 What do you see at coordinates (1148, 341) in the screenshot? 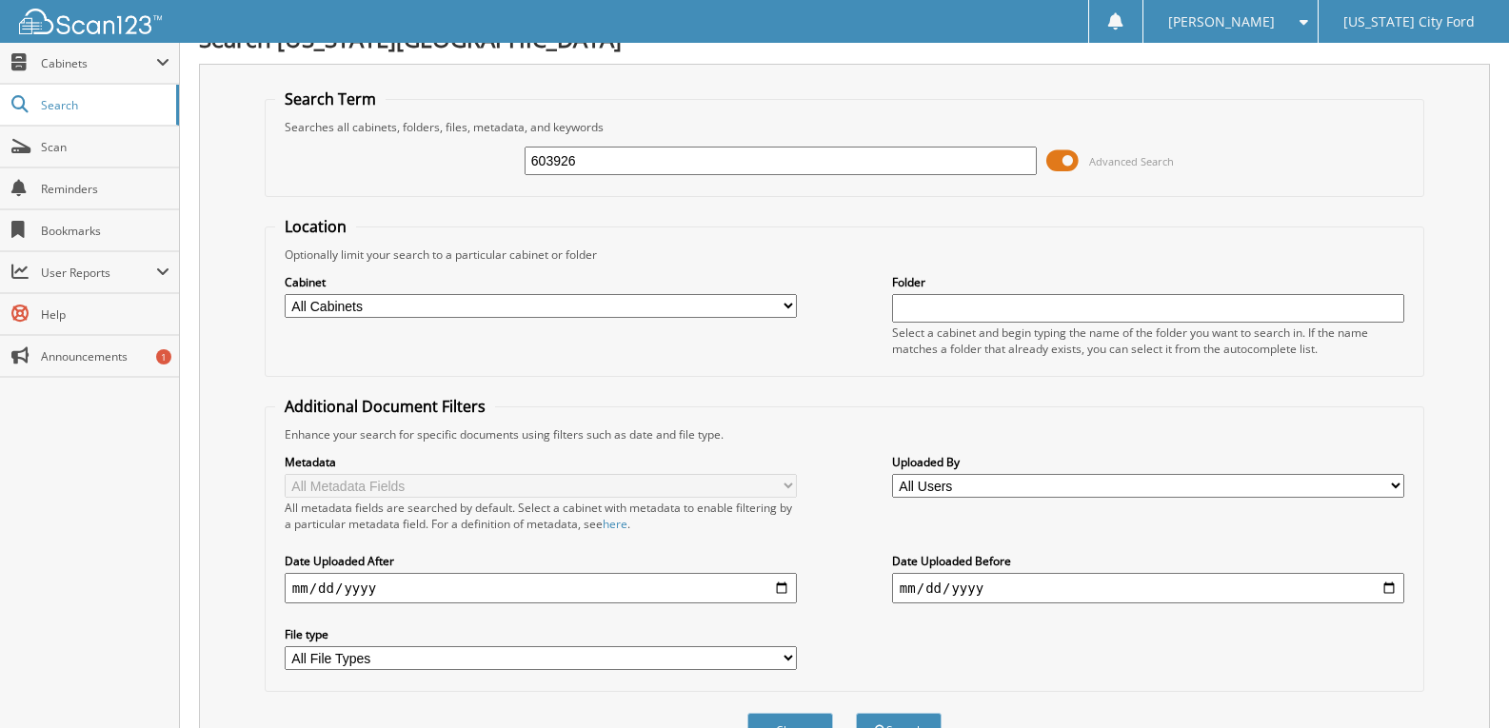
I see `div: Select a cabinet and begin typing the name of the folder you want to search in. If the name match...` at bounding box center [1148, 341].